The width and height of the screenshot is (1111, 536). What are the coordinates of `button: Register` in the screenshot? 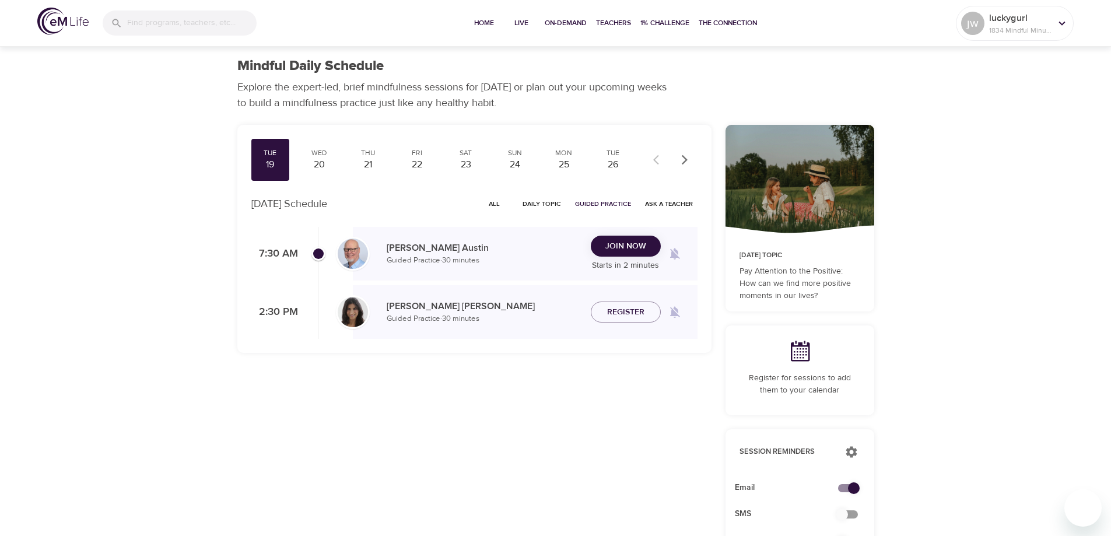 It's located at (626, 312).